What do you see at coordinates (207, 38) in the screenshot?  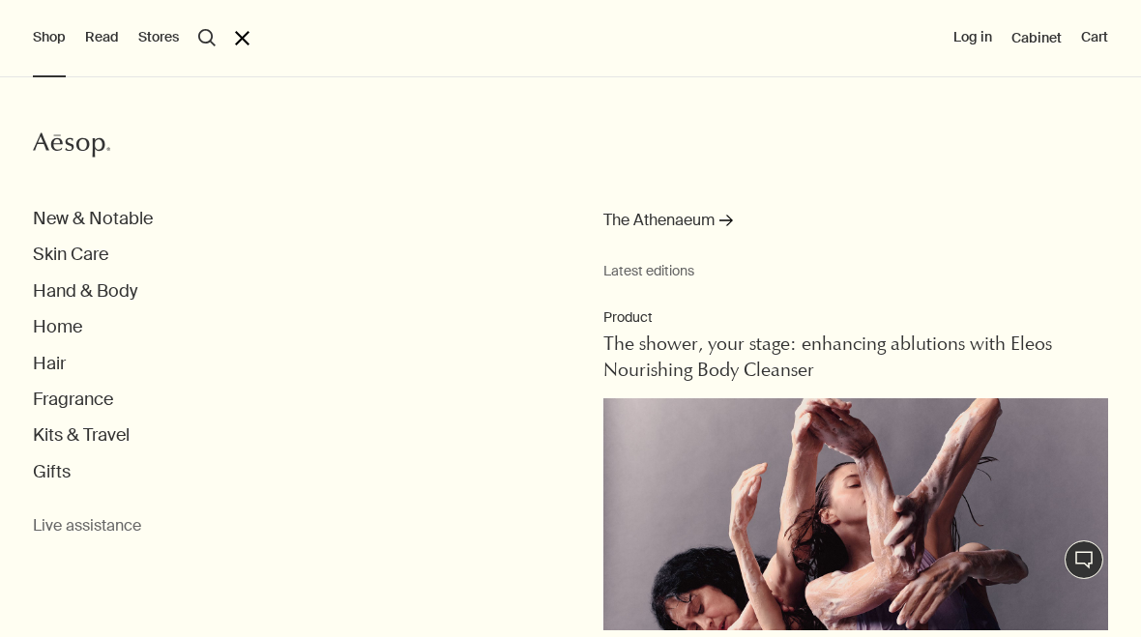 I see `button: Open search` at bounding box center [207, 38].